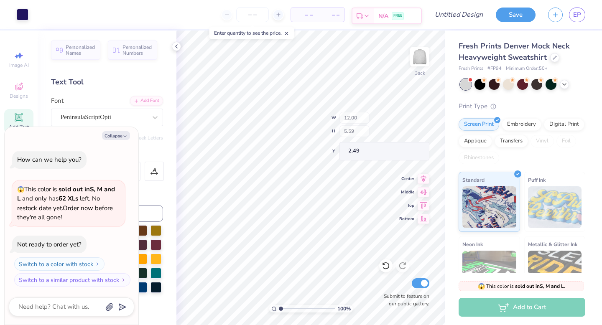 The image size is (602, 325). I want to click on span: 100 %, so click(344, 309).